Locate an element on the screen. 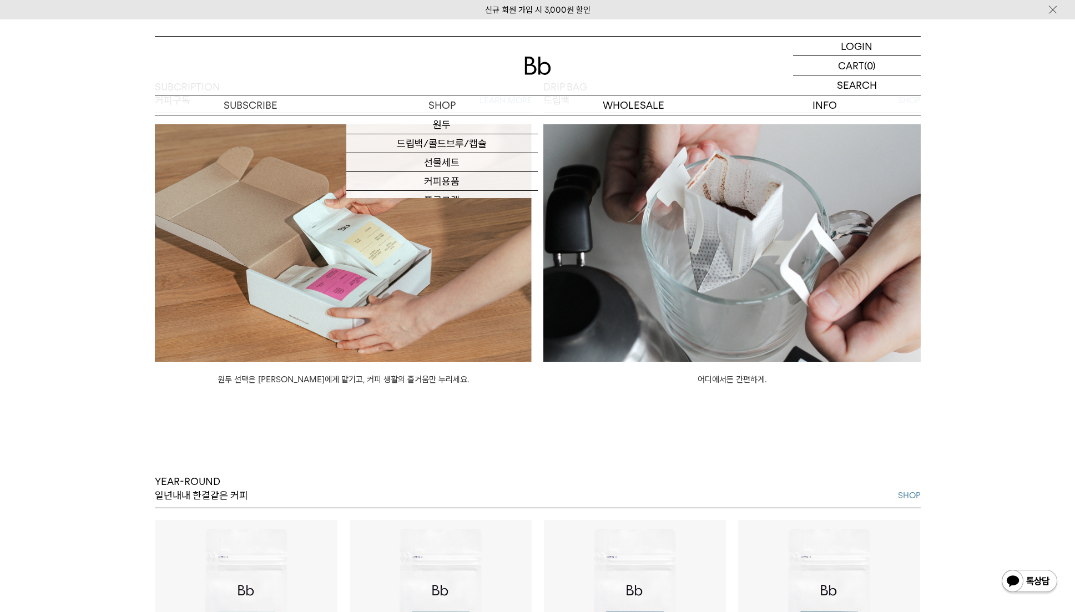 This screenshot has height=612, width=1075. p: YEAR-ROUND 일년내내 한결같은 커피 is located at coordinates (202, 488).